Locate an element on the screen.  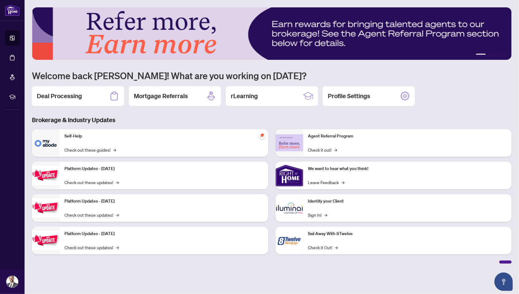
p: Sail Away With 8Twelve is located at coordinates (407, 234).